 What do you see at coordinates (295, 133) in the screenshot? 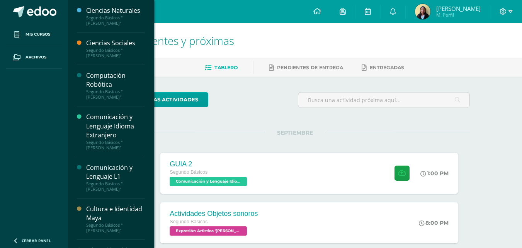
I see `span: SEPTIEMBRE` at bounding box center [295, 133].